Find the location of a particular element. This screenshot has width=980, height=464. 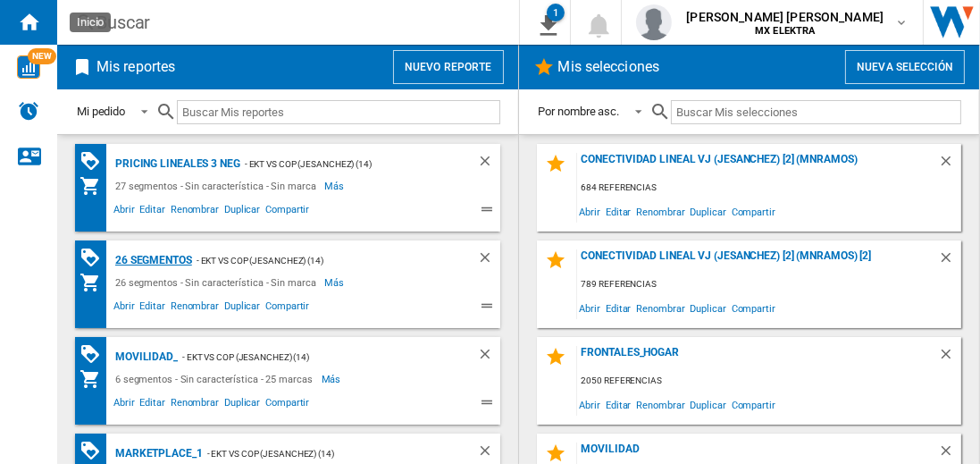

h2: Mis selecciones is located at coordinates (609, 67).